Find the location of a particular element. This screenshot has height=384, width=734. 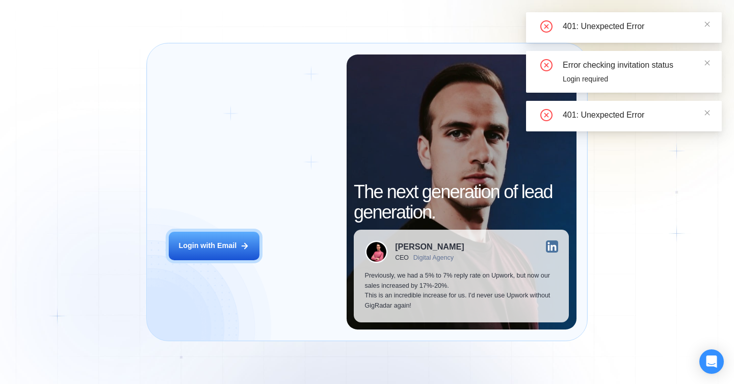

button: Login with Email is located at coordinates (214, 246).